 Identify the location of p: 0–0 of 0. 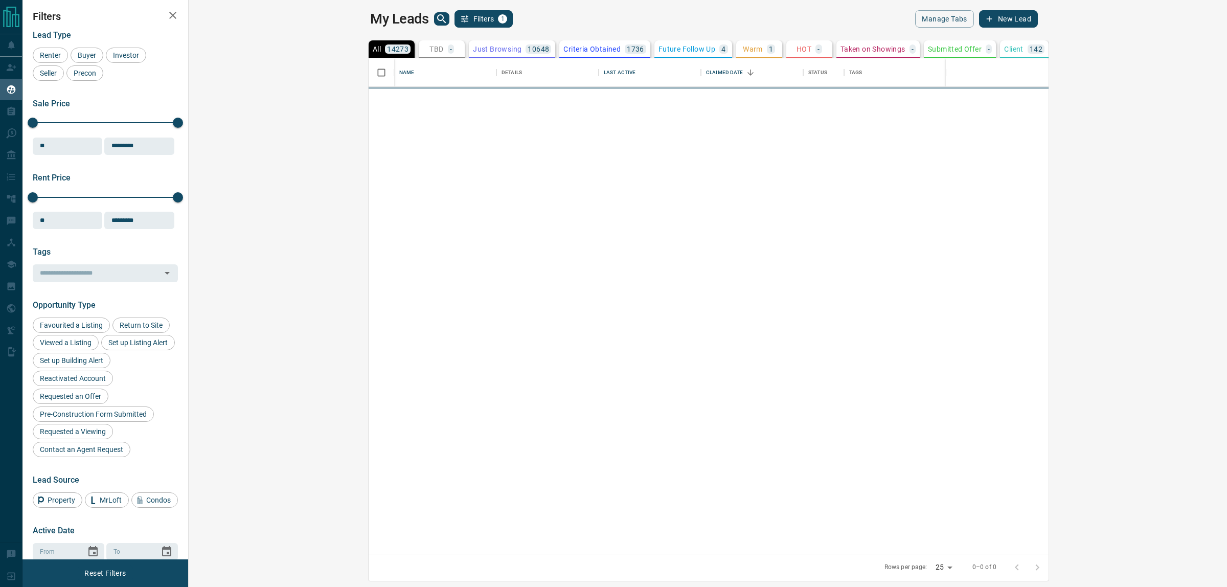
(984, 567).